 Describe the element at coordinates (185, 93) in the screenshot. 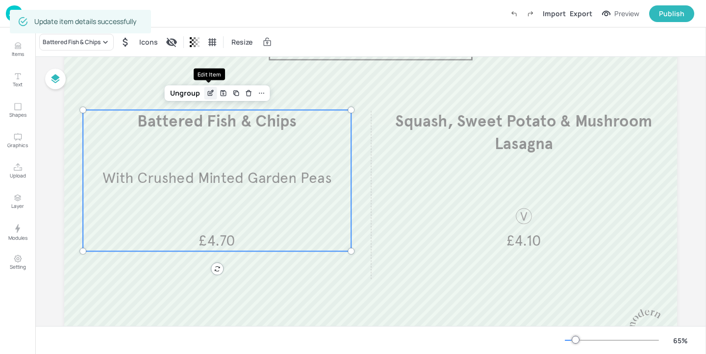

I see `div: Ungroup` at that location.